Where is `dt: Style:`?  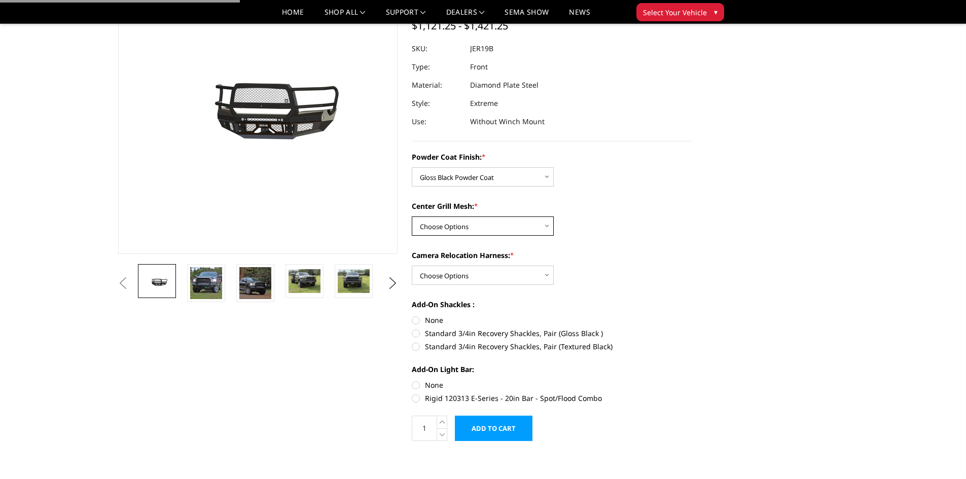 dt: Style: is located at coordinates (437, 103).